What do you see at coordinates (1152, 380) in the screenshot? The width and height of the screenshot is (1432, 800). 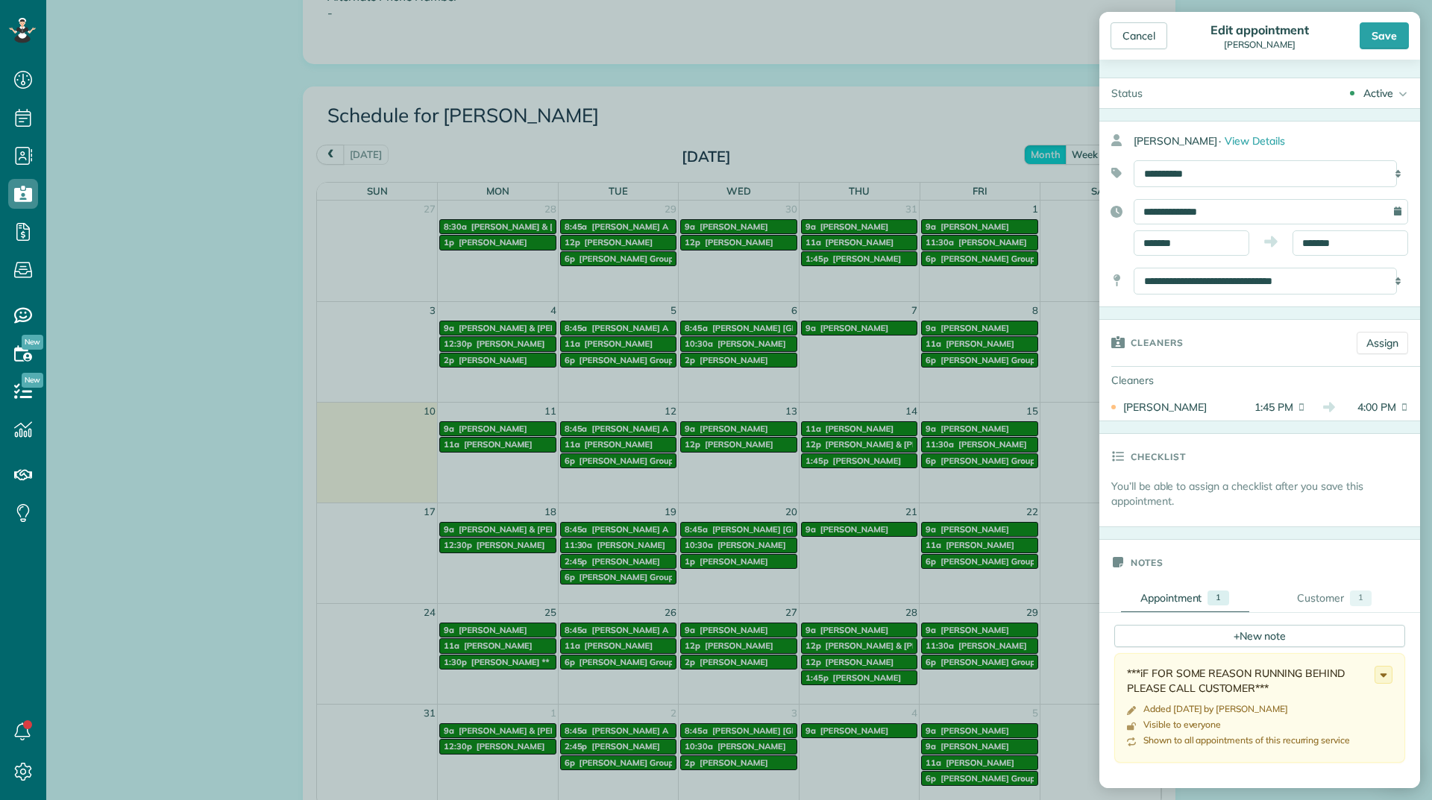 I see `div: Cleaners` at bounding box center [1152, 380].